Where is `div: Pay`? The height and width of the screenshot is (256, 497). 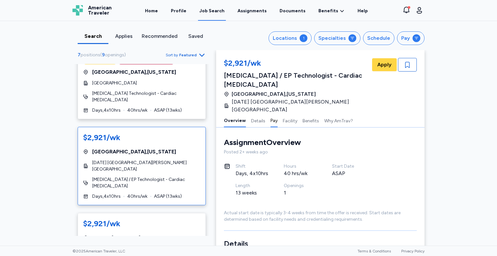 div: Pay is located at coordinates (405, 38).